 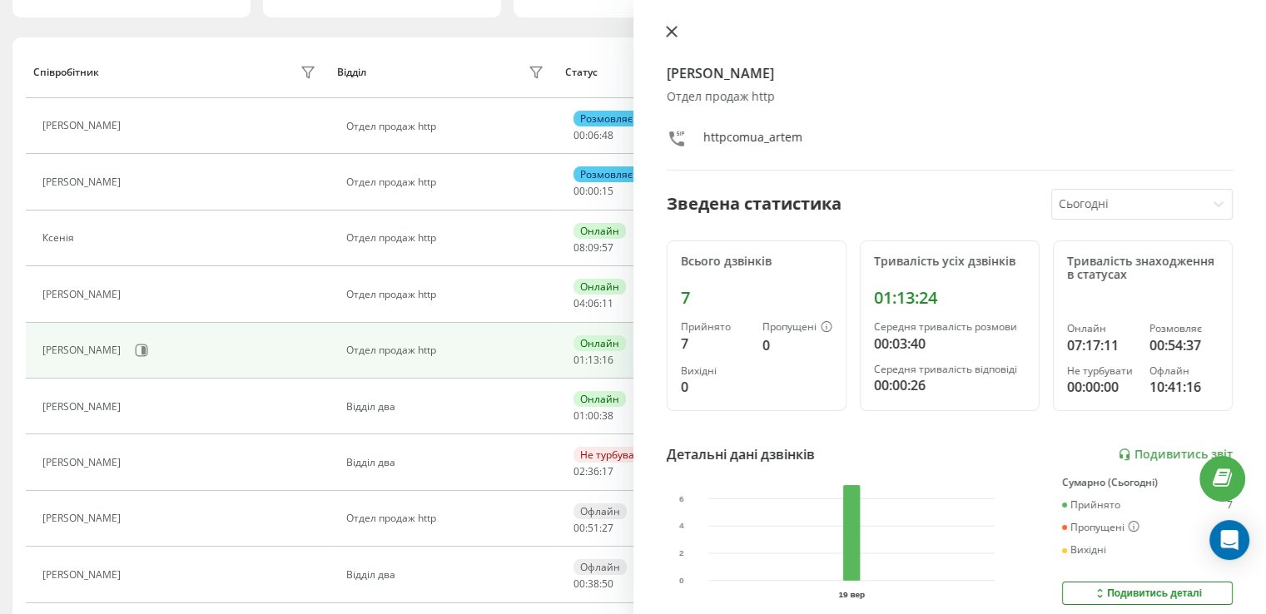 I want to click on div: Тривалість усіх дзвінків, so click(x=950, y=261).